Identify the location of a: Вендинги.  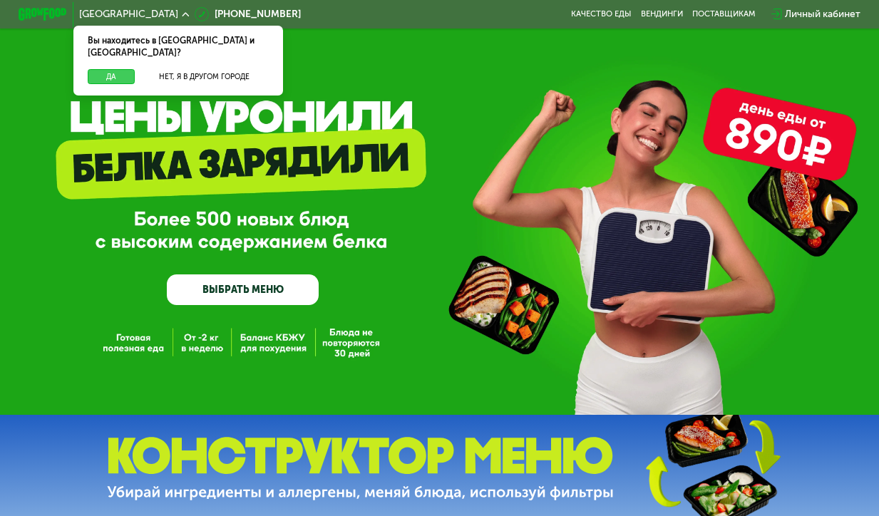
(662, 14).